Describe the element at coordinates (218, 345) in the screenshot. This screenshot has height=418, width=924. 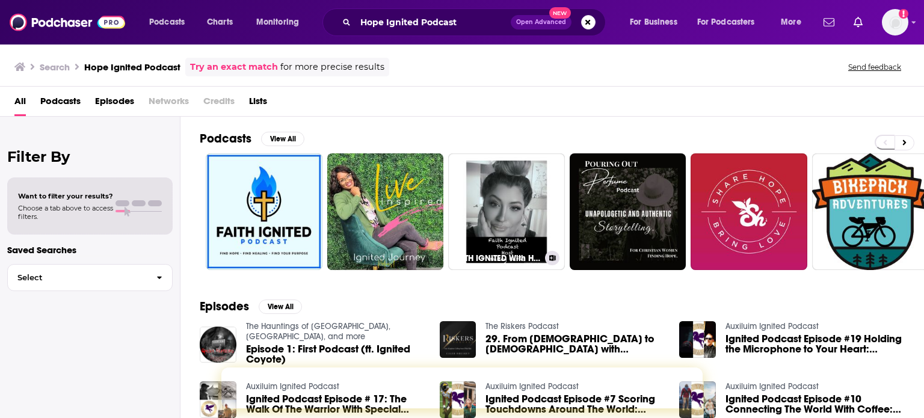
I see `img: Episode 1: First Podcast (ft. Ignited Coyote)` at that location.